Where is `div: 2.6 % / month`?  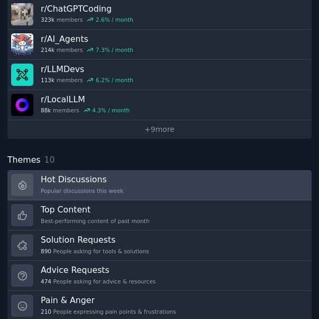 div: 2.6 % / month is located at coordinates (114, 20).